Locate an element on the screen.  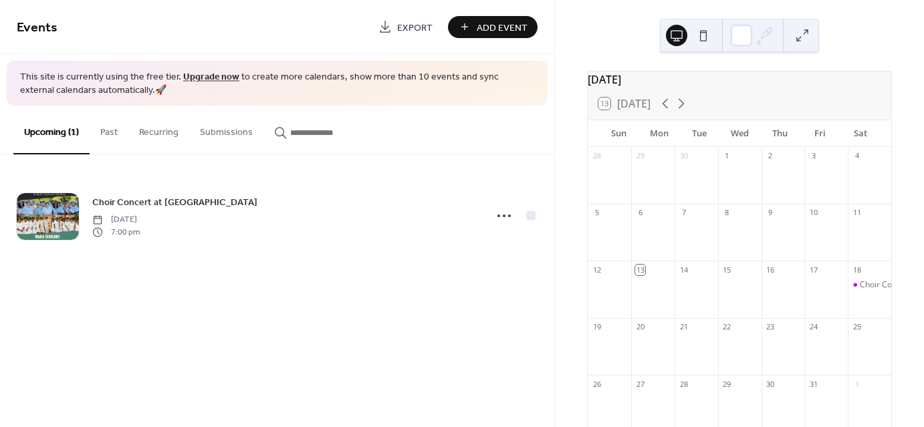
span: 7:00 pm is located at coordinates (116, 232).